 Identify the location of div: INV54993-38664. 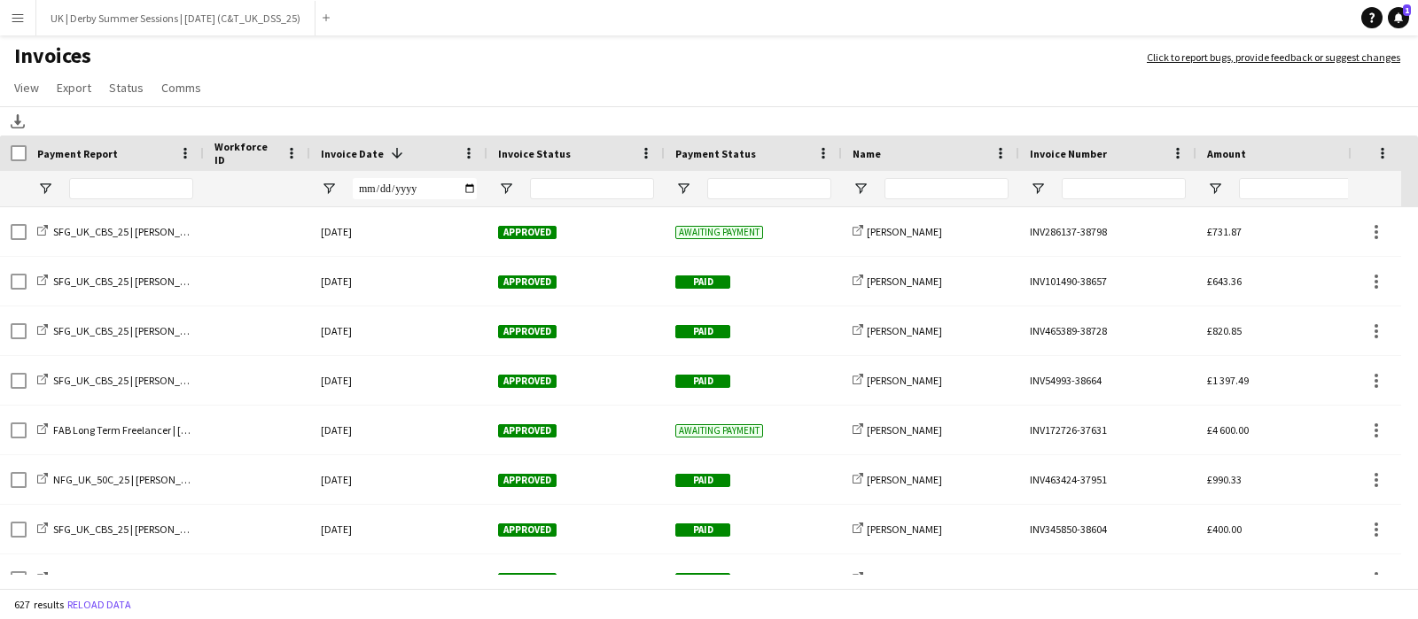
(1108, 380).